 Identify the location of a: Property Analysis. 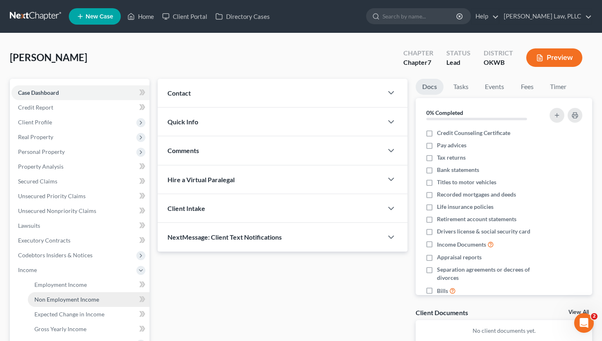
(80, 166).